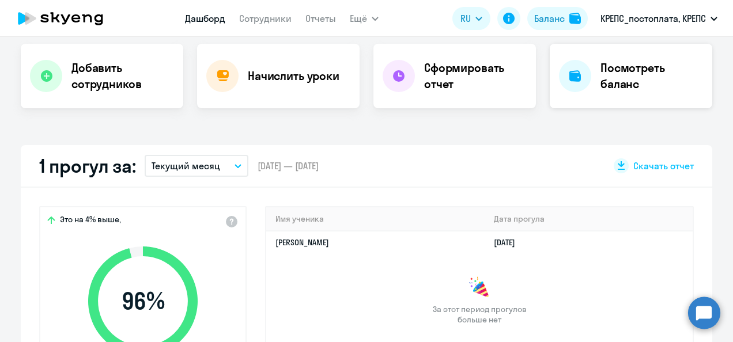  I want to click on h2: 1 прогул за:, so click(87, 166).